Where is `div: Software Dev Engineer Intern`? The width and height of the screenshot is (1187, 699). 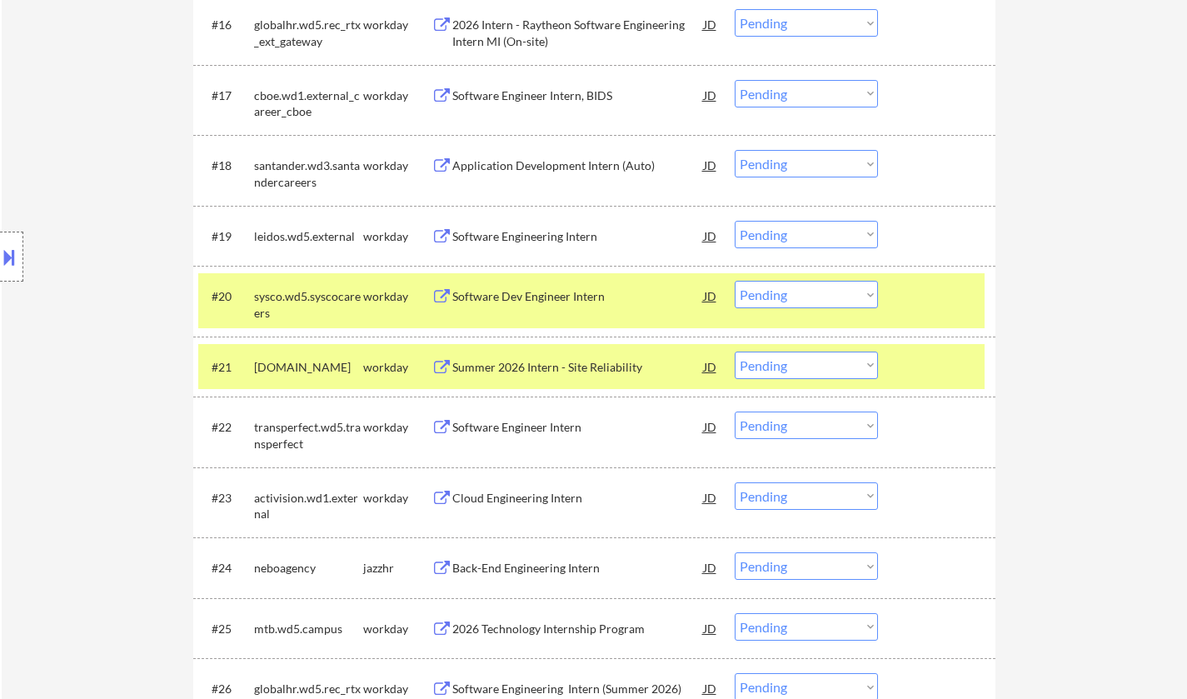
div: Software Dev Engineer Intern is located at coordinates (578, 297).